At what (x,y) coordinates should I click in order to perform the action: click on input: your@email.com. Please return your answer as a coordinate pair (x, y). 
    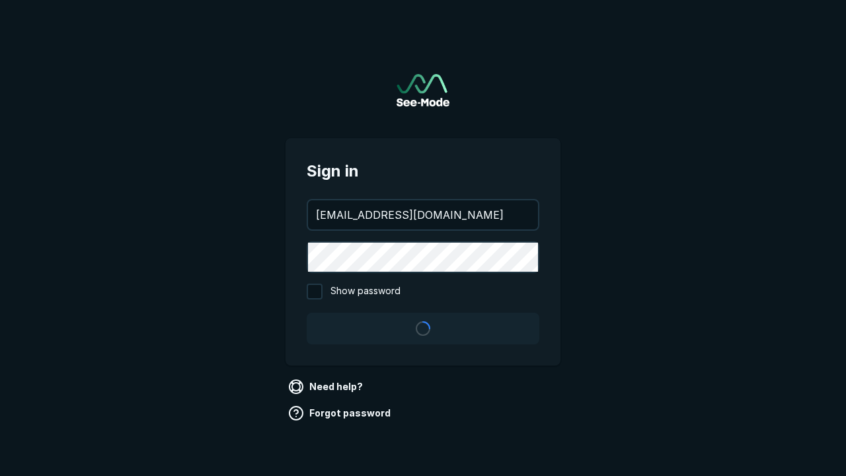
    Looking at the image, I should click on (423, 215).